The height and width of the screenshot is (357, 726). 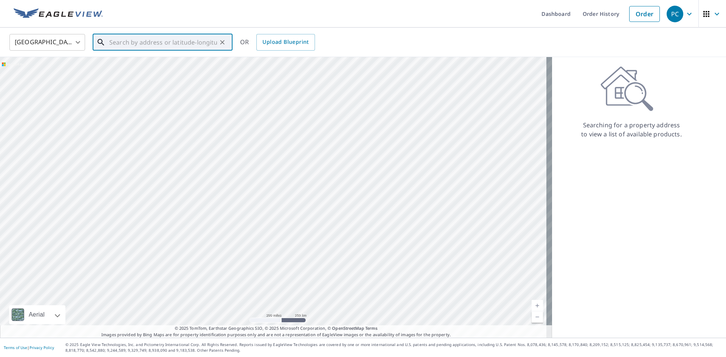 I want to click on button: Clear, so click(x=222, y=42).